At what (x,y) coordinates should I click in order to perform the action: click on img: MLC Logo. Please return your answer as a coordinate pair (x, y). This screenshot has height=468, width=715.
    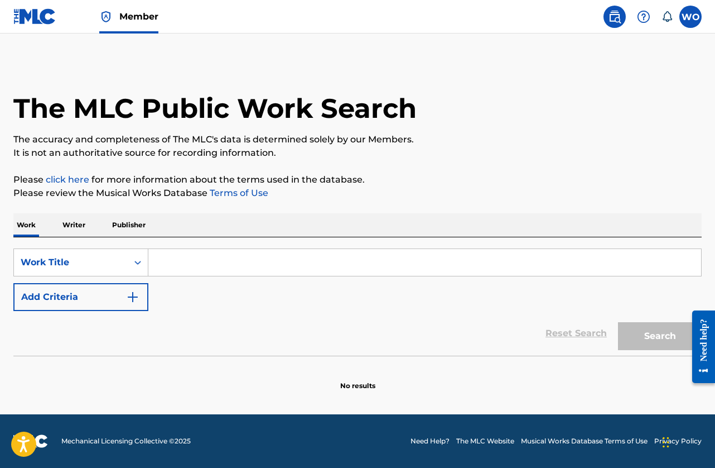
    Looking at the image, I should click on (35, 16).